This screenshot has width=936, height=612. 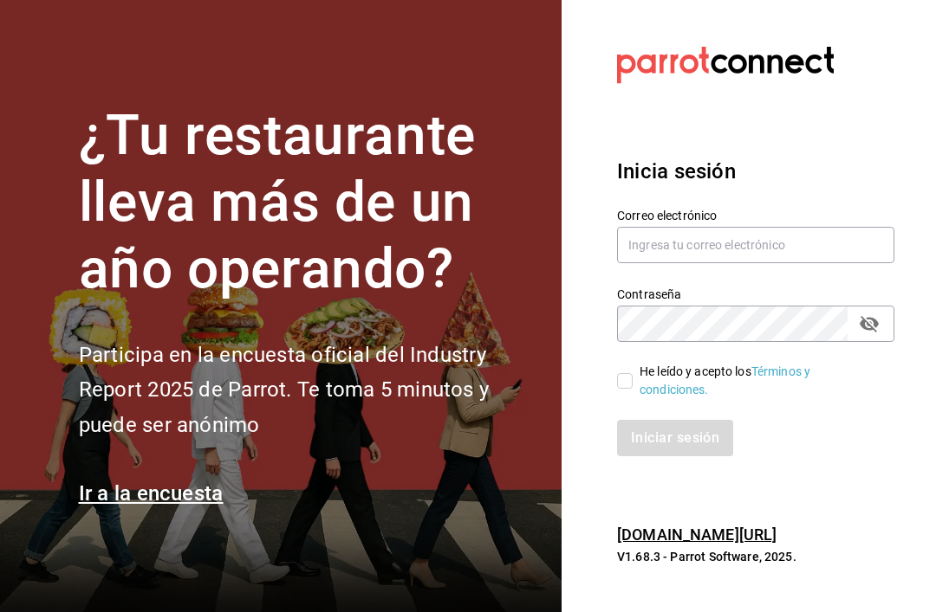 I want to click on input: Ingresa tu correo electrónico, so click(x=755, y=245).